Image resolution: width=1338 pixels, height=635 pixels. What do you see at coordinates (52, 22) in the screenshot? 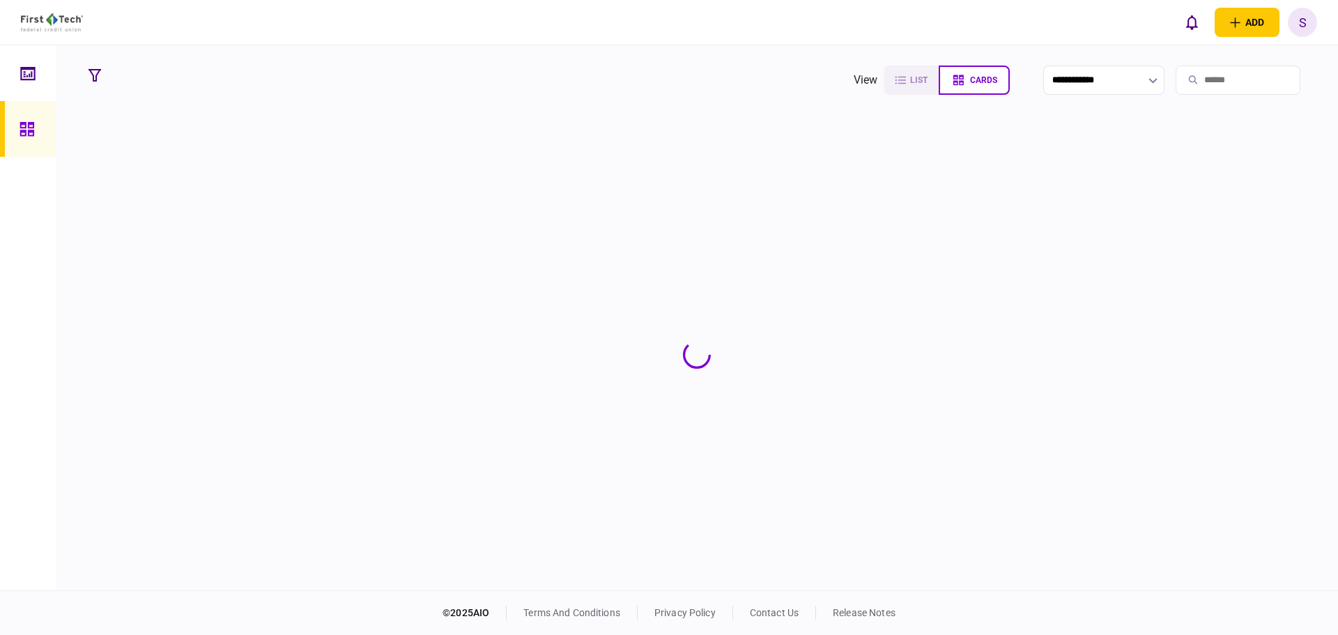
I see `img: client company logo` at bounding box center [52, 22].